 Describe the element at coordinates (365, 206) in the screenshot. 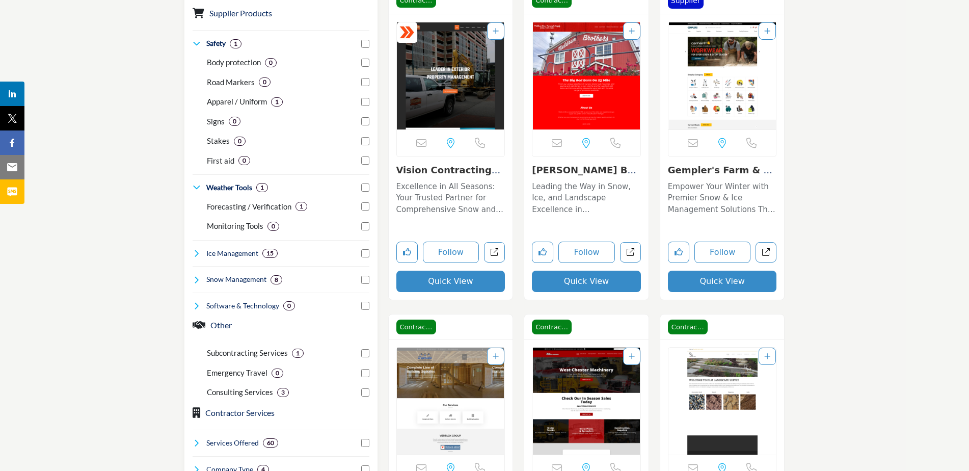

I see `input: Select Forecasting / Verification checkbox` at that location.